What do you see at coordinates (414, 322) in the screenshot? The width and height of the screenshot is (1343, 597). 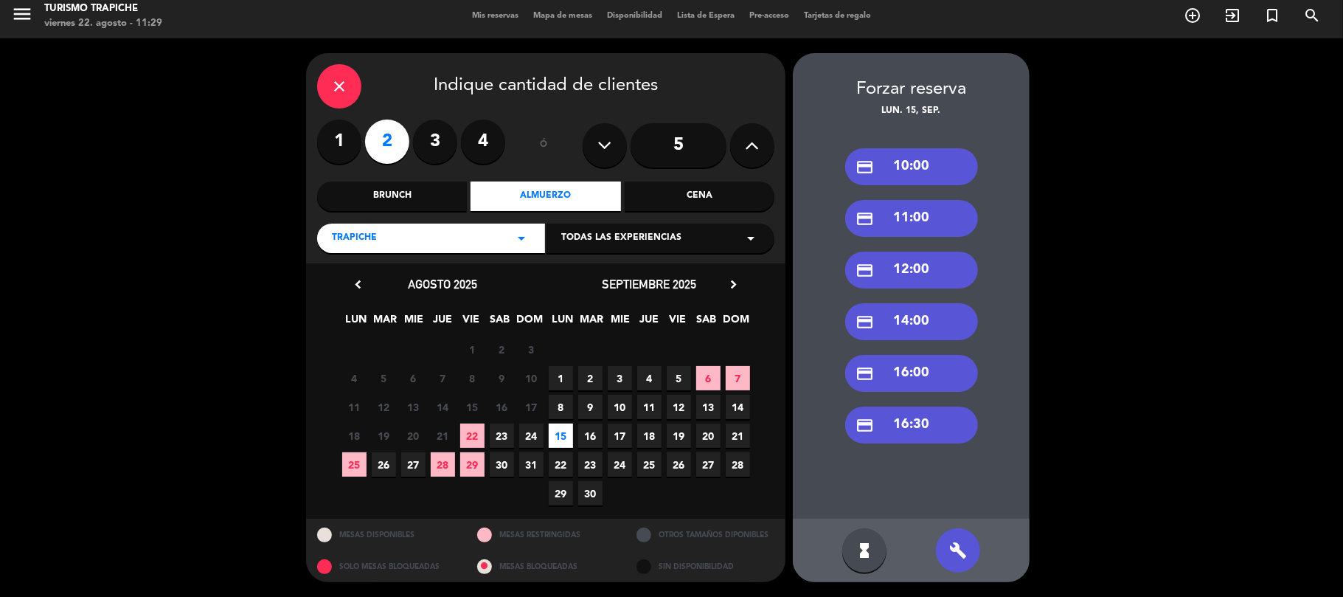 I see `span: MIE` at bounding box center [414, 322].